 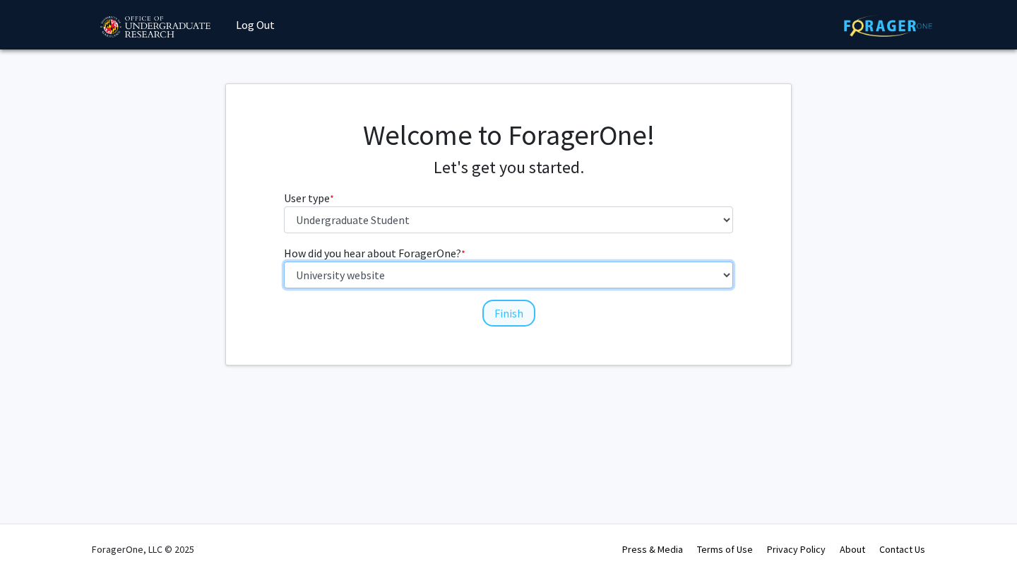 I want to click on div: ForagerOne, LLC © 2025, so click(x=143, y=549).